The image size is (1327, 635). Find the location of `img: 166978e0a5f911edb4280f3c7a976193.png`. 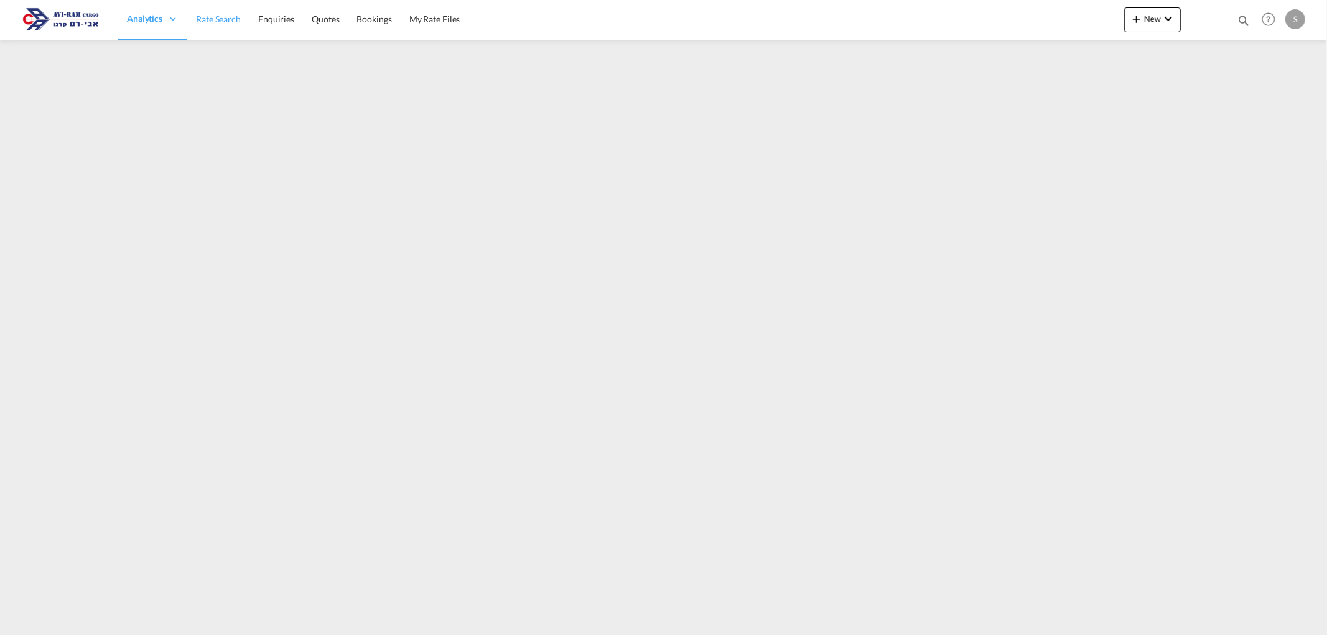

img: 166978e0a5f911edb4280f3c7a976193.png is located at coordinates (60, 19).